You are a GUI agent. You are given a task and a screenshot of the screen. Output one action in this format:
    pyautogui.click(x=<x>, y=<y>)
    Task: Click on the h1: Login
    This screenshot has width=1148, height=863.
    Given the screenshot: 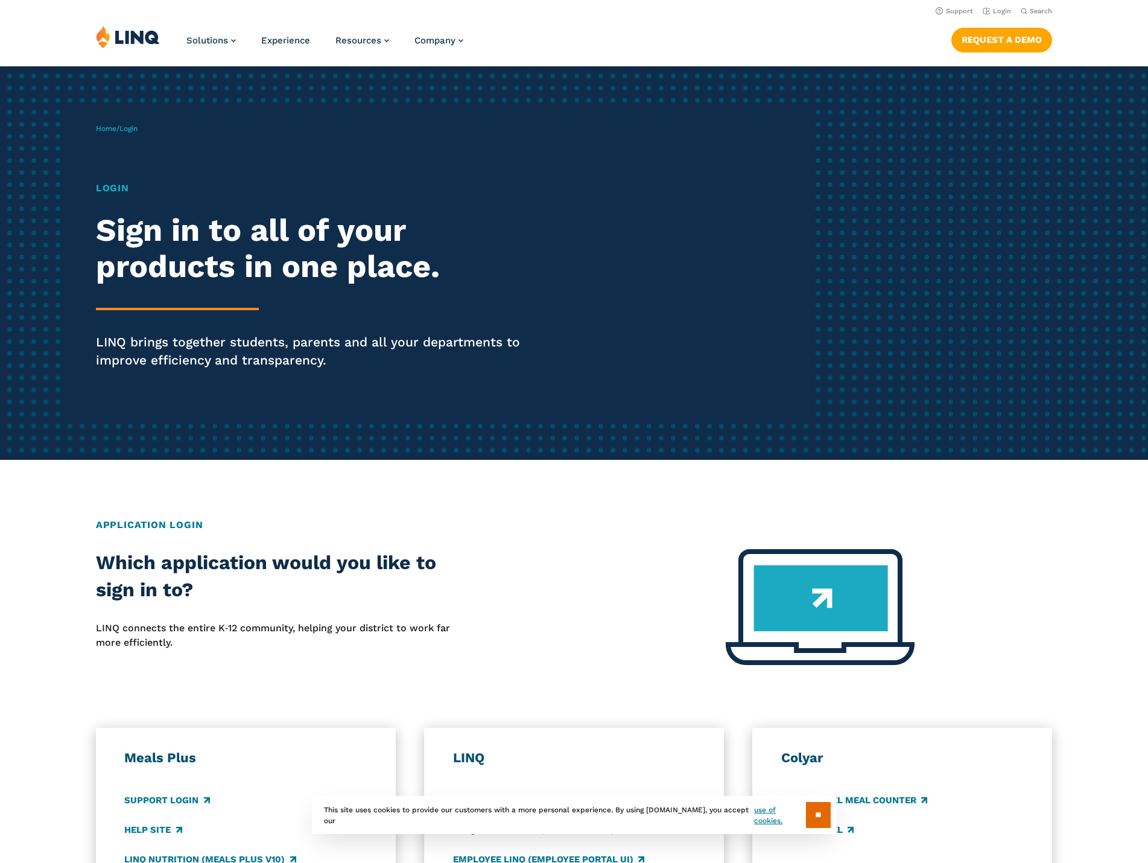 What is the action you would take?
    pyautogui.click(x=317, y=188)
    